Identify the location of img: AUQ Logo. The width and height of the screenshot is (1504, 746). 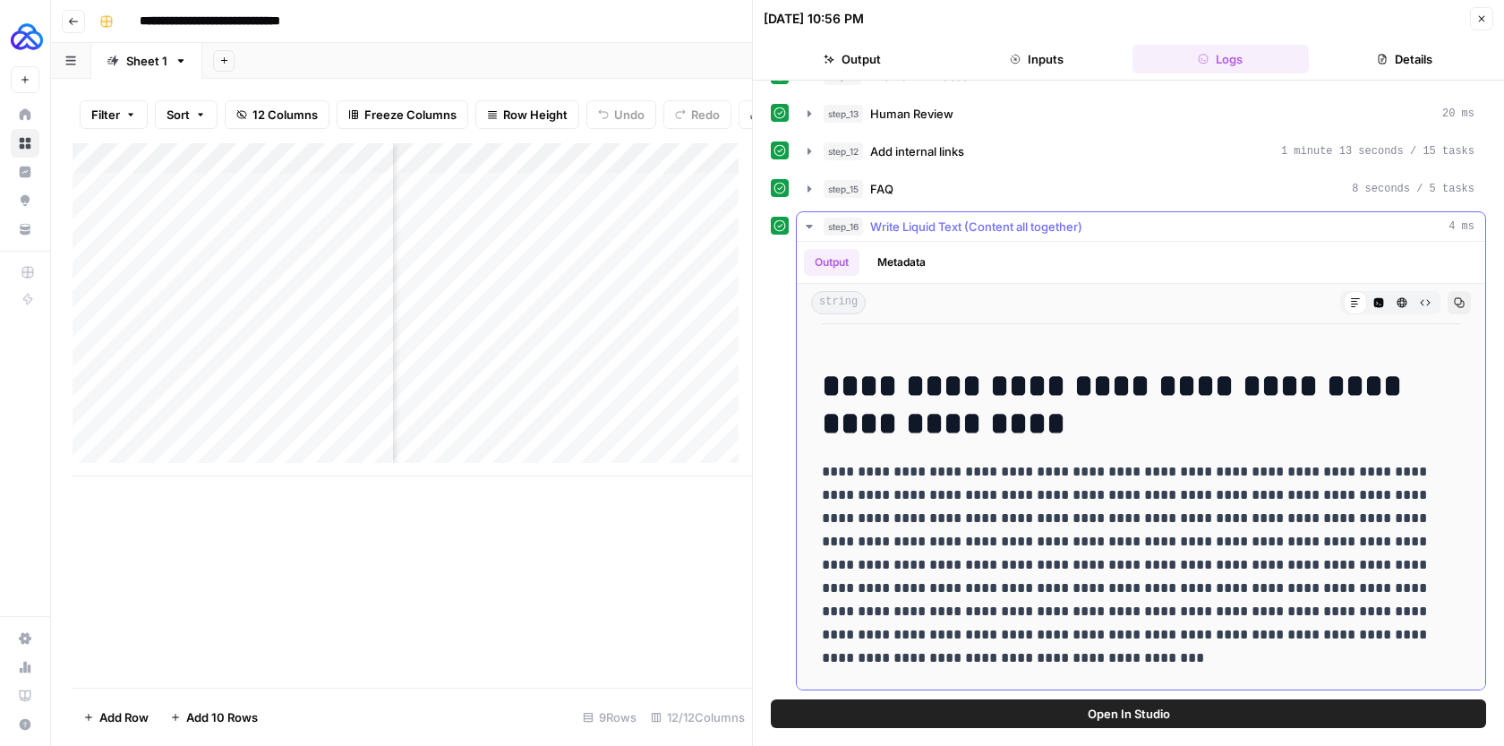
(27, 37).